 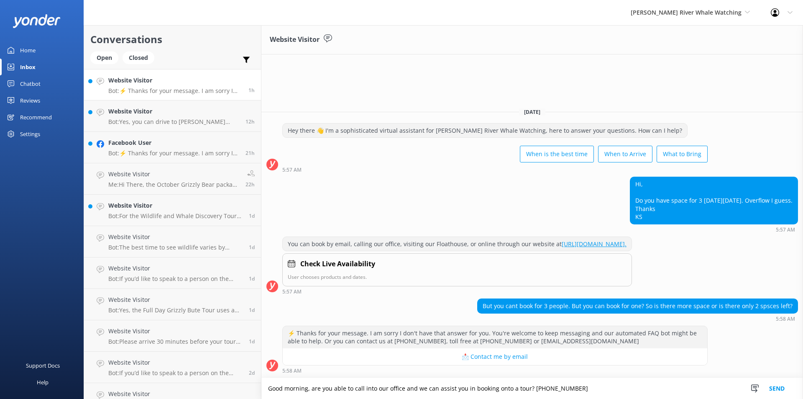 What do you see at coordinates (172, 241) in the screenshot?
I see `a: Website VisitorBot:The best time to see wildlife varies by species. Transient Orcas can be spotte...` at bounding box center [172, 241].